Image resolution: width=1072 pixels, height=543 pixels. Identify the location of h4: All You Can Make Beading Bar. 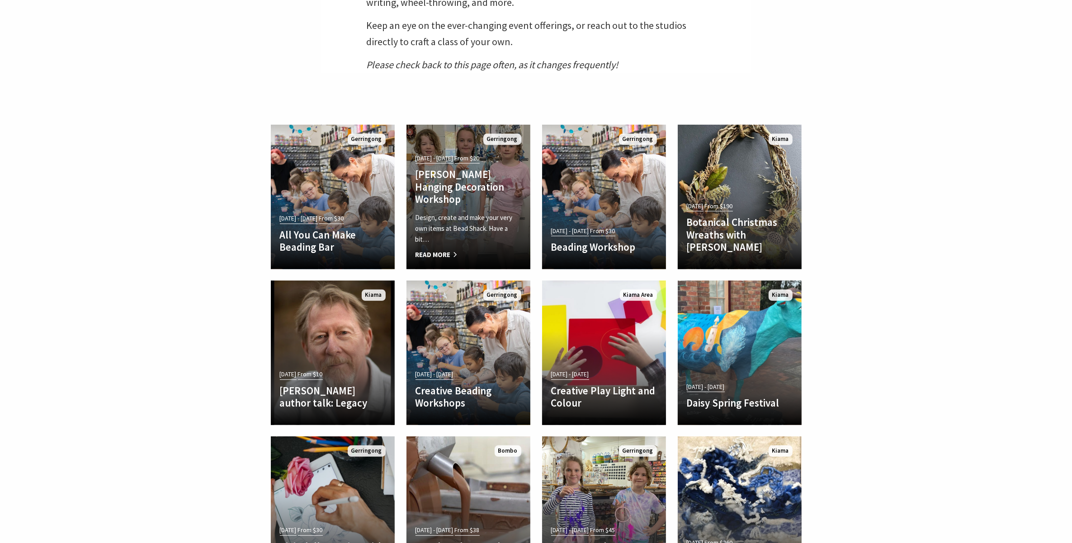
(333, 241).